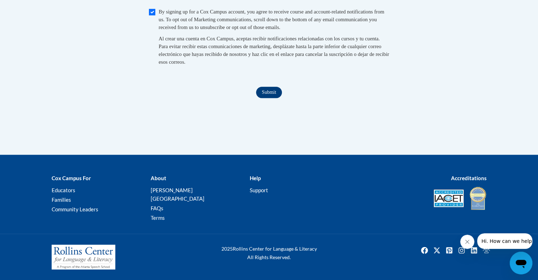 This screenshot has height=280, width=538. I want to click on img: IDA® Accredited, so click(478, 198).